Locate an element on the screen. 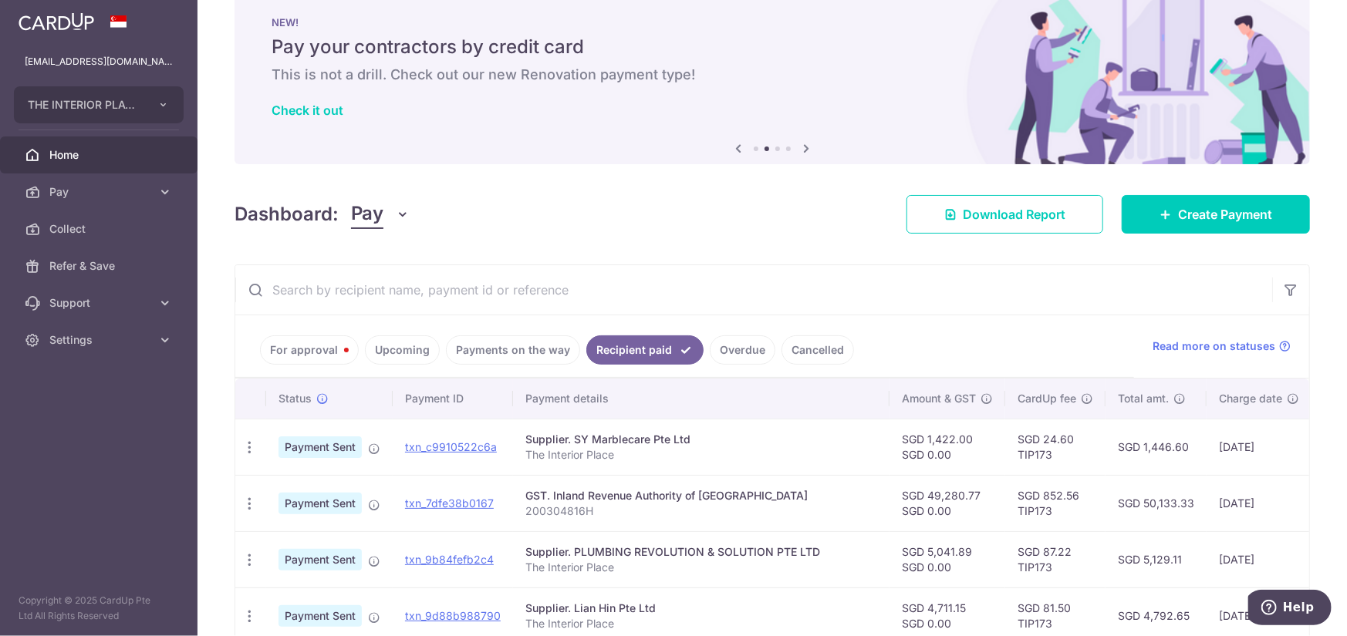 The height and width of the screenshot is (636, 1347). h5: Pay your contractors by credit card is located at coordinates (772, 47).